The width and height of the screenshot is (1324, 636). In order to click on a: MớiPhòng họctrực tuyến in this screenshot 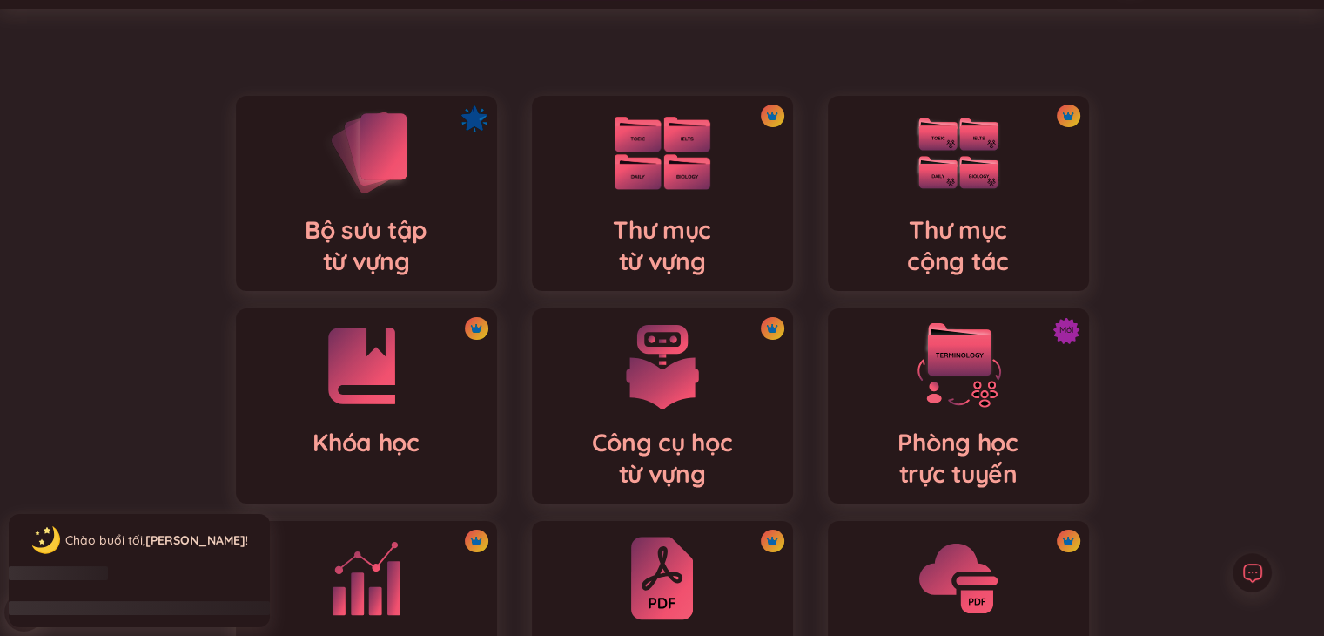, I will do `click(959, 406)`.